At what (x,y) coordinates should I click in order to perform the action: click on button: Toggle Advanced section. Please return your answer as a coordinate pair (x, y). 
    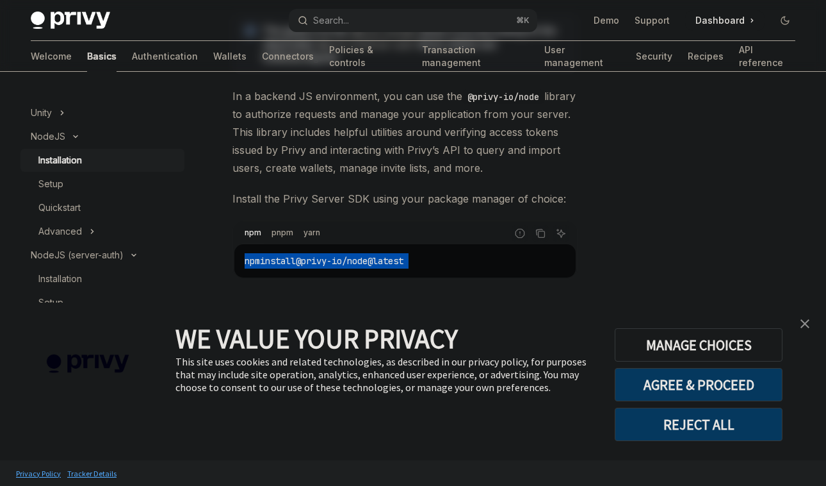
    Looking at the image, I should click on (103, 231).